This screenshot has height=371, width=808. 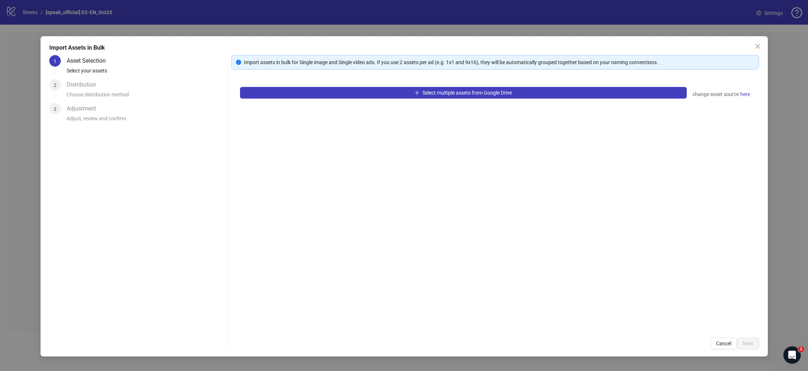 What do you see at coordinates (55, 85) in the screenshot?
I see `span: 2` at bounding box center [55, 85].